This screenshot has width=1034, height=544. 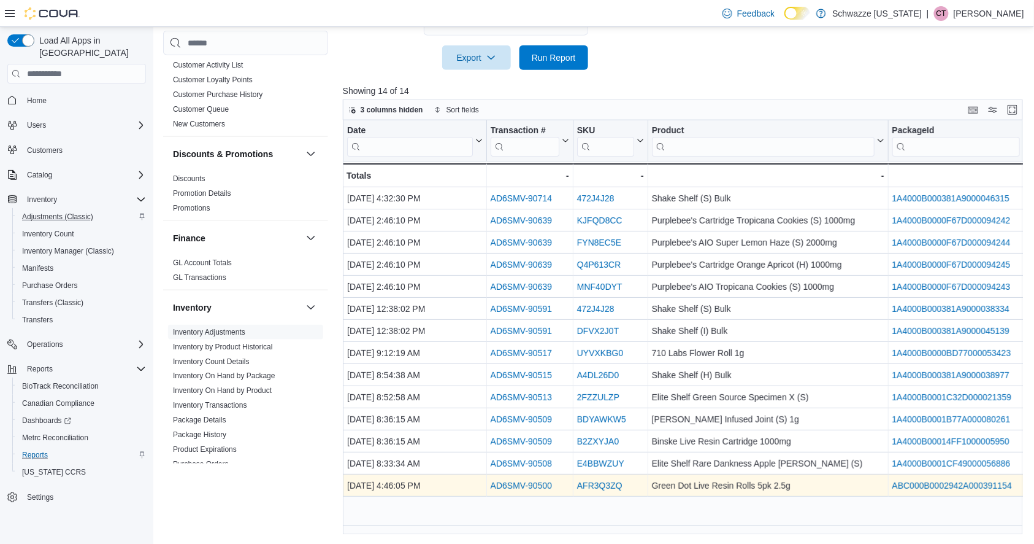 I want to click on a: Promotion Details, so click(x=202, y=193).